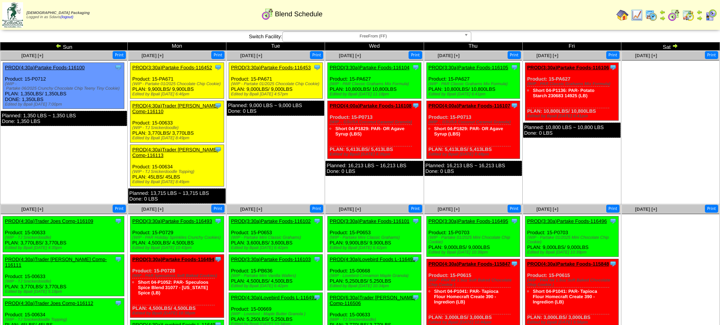 This screenshot has width=720, height=325. What do you see at coordinates (276, 81) in the screenshot?
I see `div: Product: 15-PA671 PLAN: 9,000LBS / 9,000LBS` at bounding box center [276, 81].